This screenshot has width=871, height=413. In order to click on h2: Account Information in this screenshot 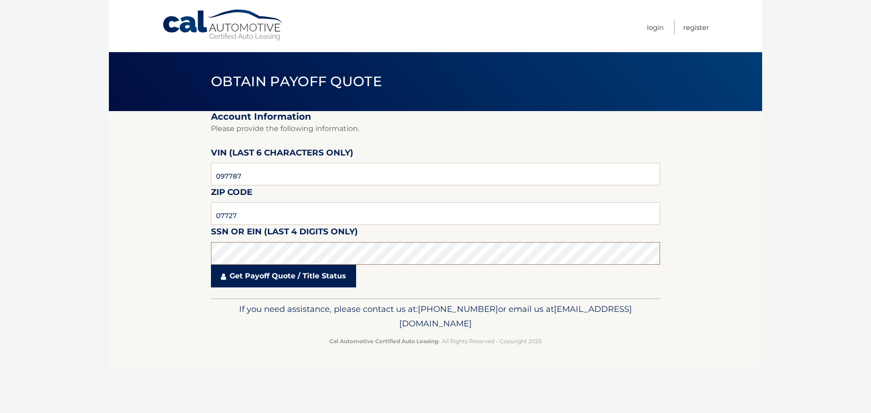, I will do `click(436, 117)`.